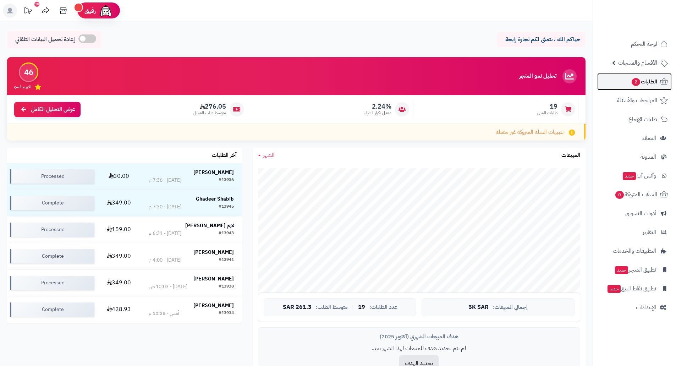  What do you see at coordinates (118, 309) in the screenshot?
I see `td: 428.93` at bounding box center [118, 309].